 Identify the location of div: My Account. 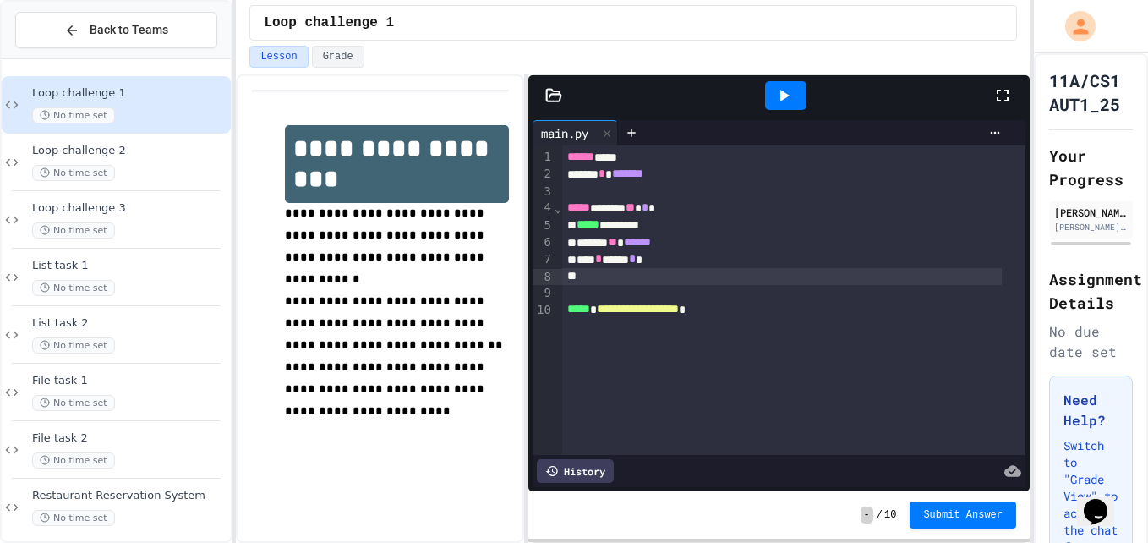
(1074, 26).